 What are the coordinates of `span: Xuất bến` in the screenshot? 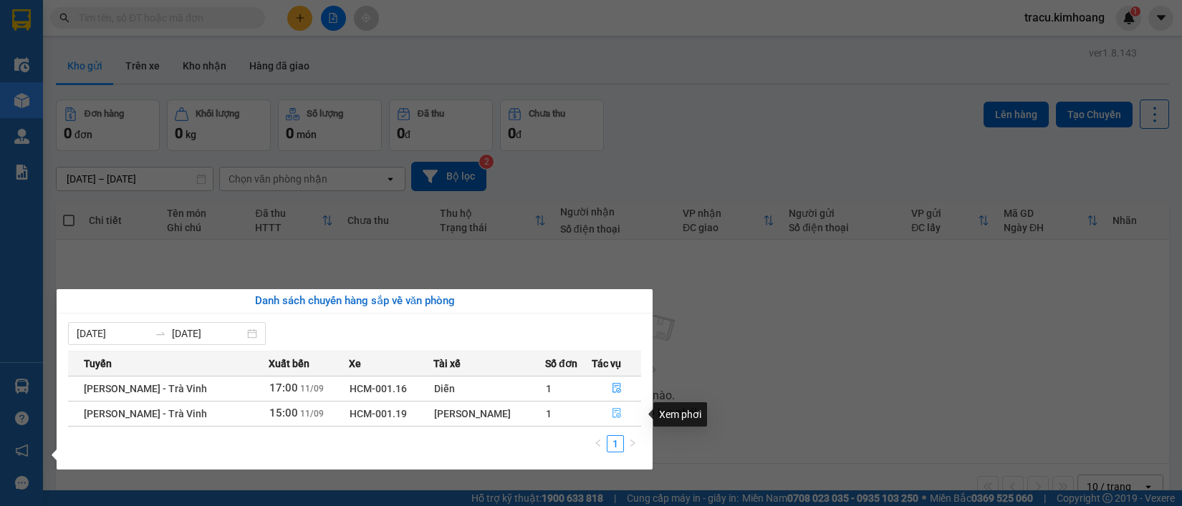 It's located at (289, 364).